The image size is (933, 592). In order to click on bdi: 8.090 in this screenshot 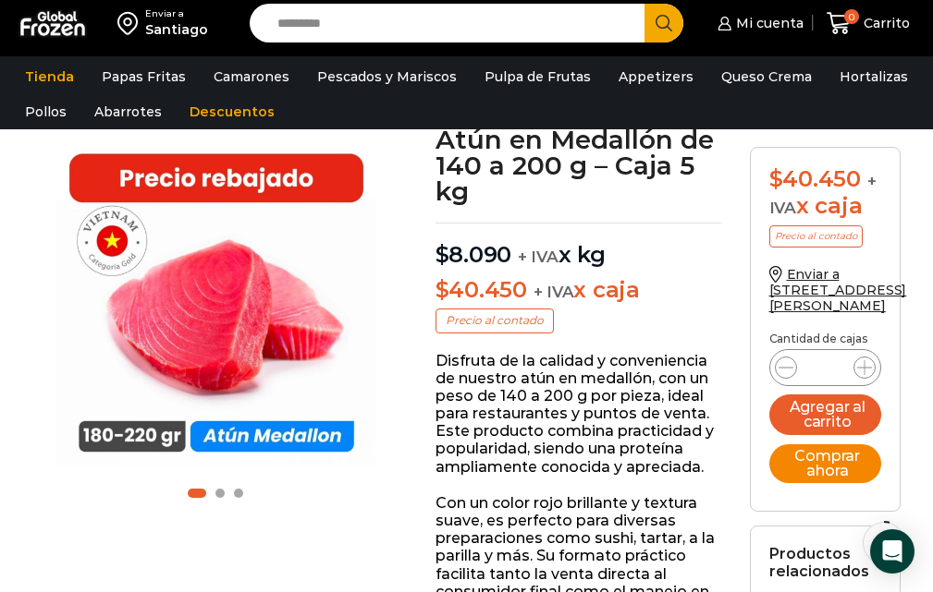, I will do `click(473, 254)`.